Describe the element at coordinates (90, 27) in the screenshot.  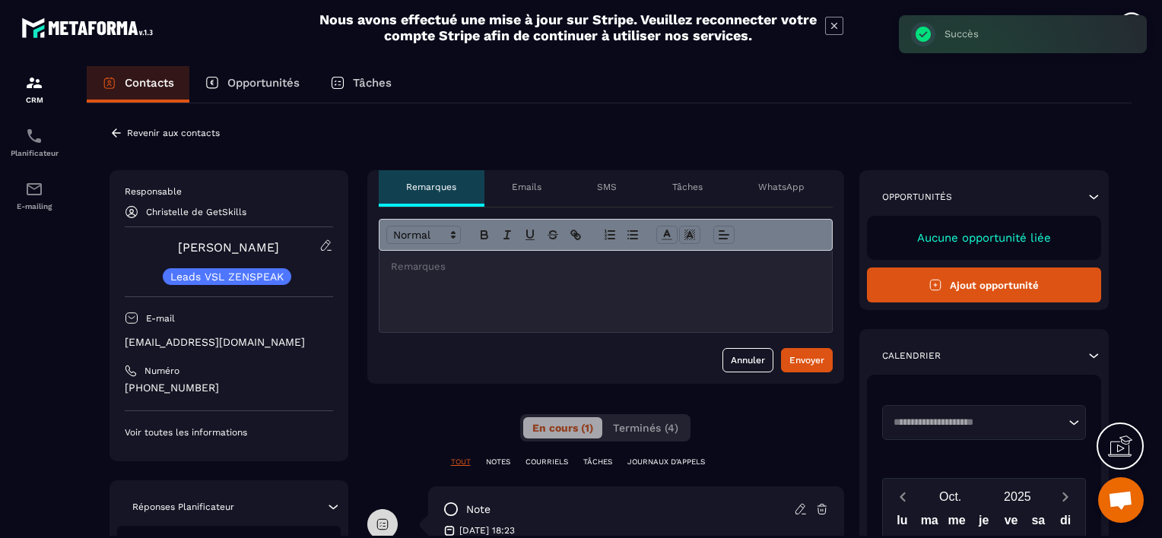
I see `img: logo` at that location.